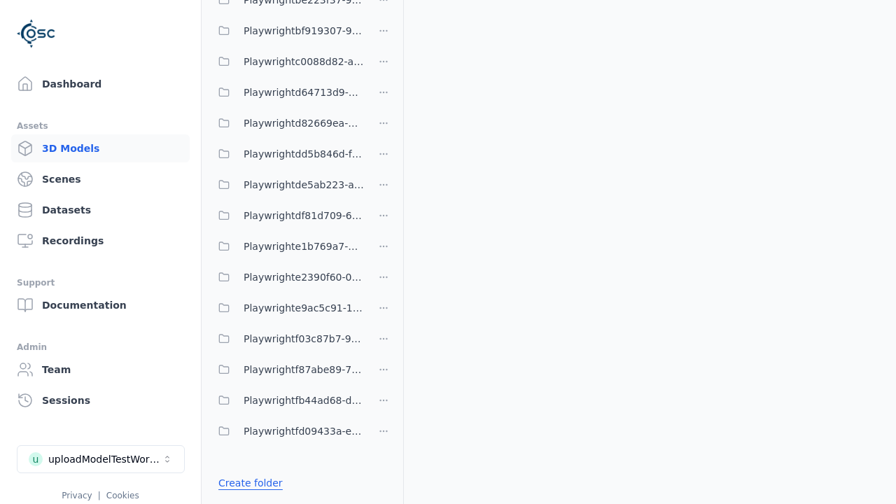  What do you see at coordinates (100, 369) in the screenshot?
I see `a: Team` at bounding box center [100, 369].